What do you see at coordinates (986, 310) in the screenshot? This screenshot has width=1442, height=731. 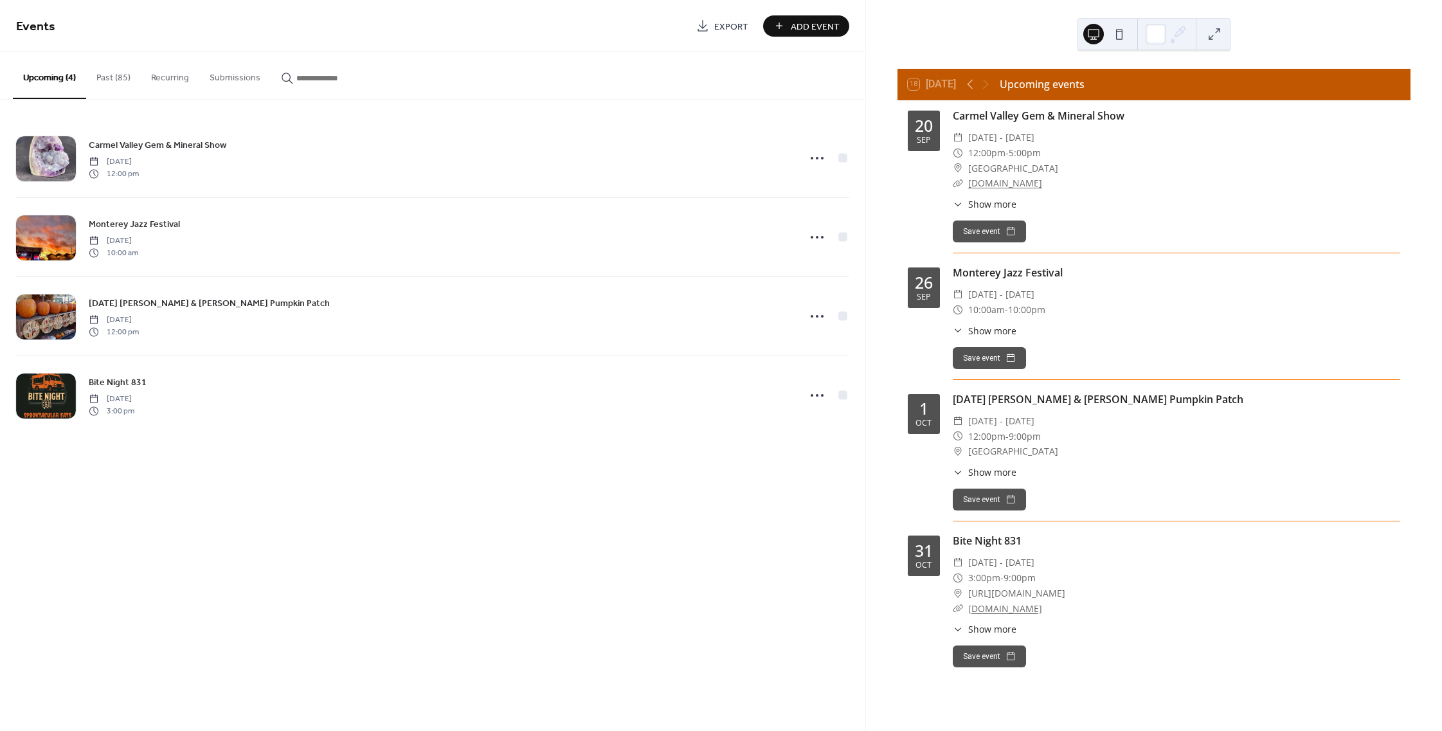 I see `span: 10:00am` at bounding box center [986, 310].